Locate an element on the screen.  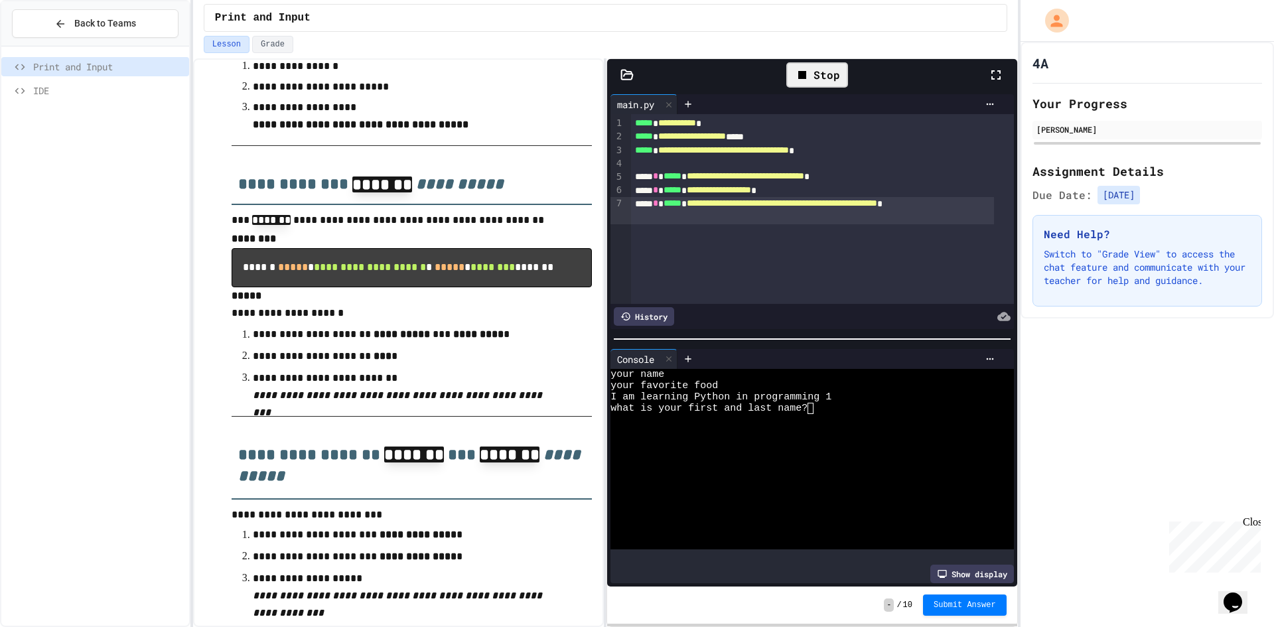
h2: Assignment Details is located at coordinates (1147, 171).